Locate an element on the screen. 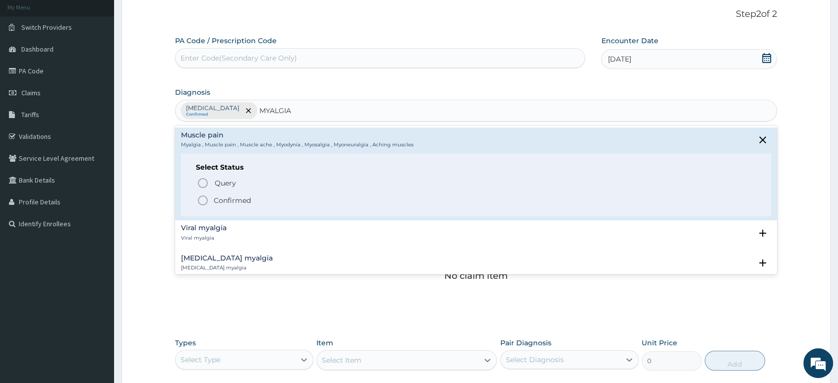 This screenshot has width=838, height=383. button: Add is located at coordinates (734, 360).